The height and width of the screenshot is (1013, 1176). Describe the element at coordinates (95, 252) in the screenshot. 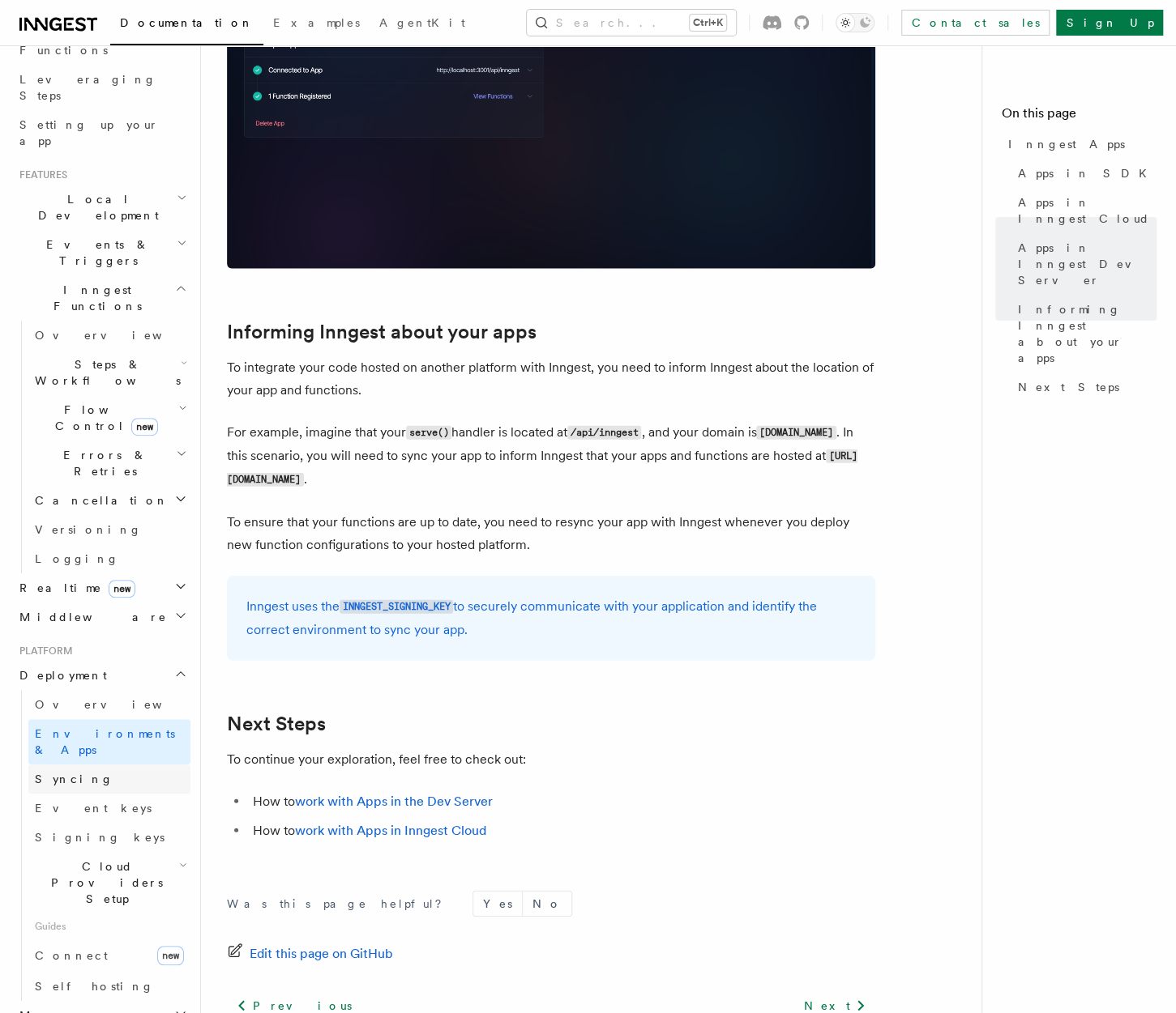

I see `span: Events & Triggers` at that location.